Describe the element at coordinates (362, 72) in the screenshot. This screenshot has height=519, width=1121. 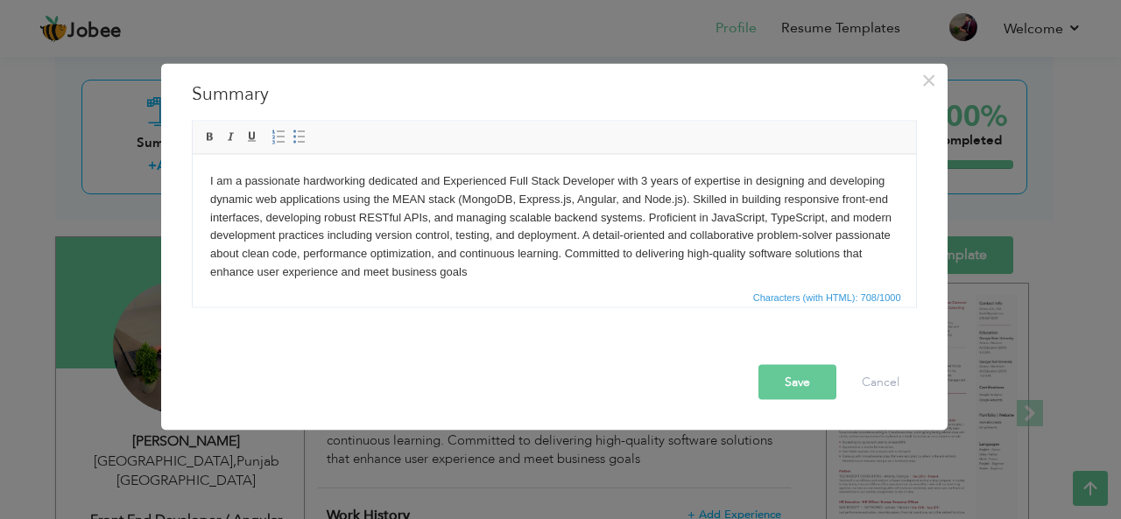
I see `body: I am a passionate hardworking dedicated and Experienced Full Stack Developer with 3 years of expe...` at that location.